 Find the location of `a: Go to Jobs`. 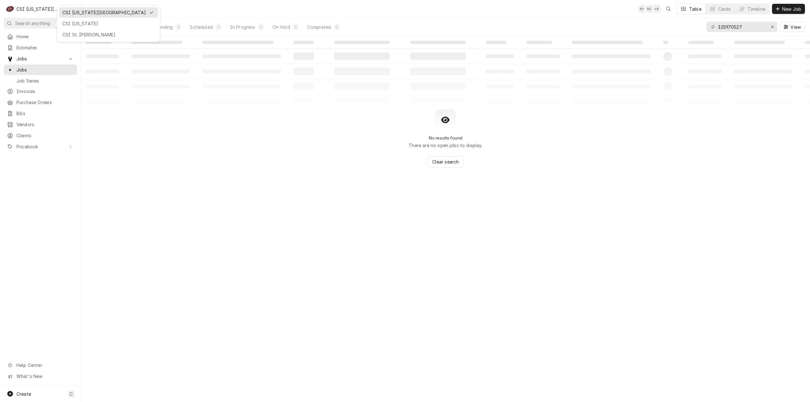

a: Go to Jobs is located at coordinates (40, 70).